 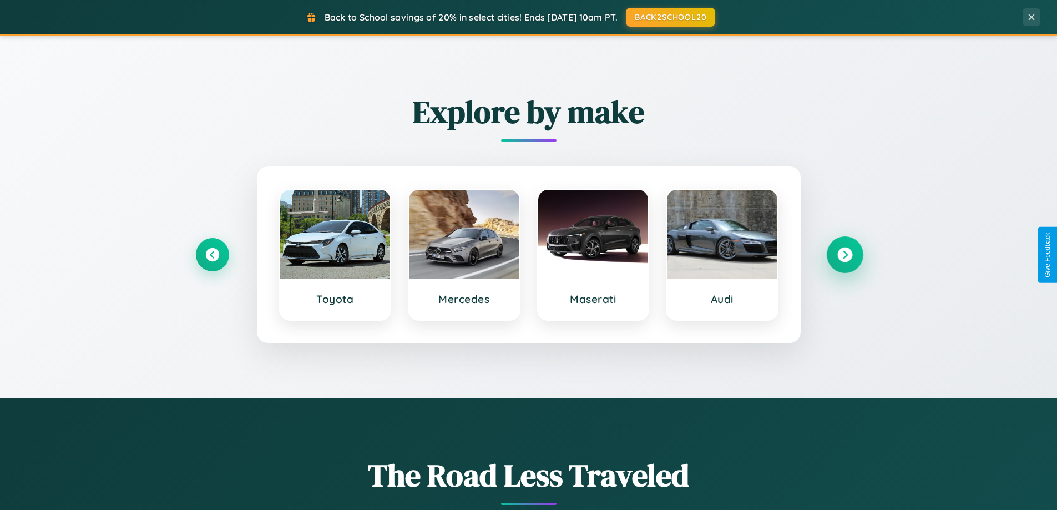 I want to click on button: BACK2SCHOOL20, so click(x=670, y=17).